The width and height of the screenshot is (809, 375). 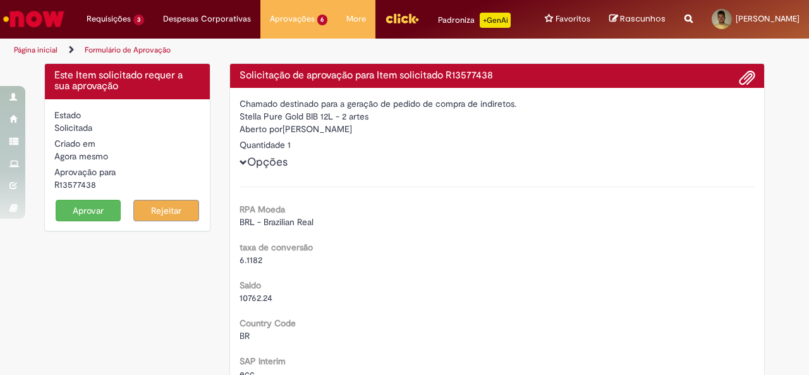 What do you see at coordinates (68, 115) in the screenshot?
I see `label: Estado` at bounding box center [68, 115].